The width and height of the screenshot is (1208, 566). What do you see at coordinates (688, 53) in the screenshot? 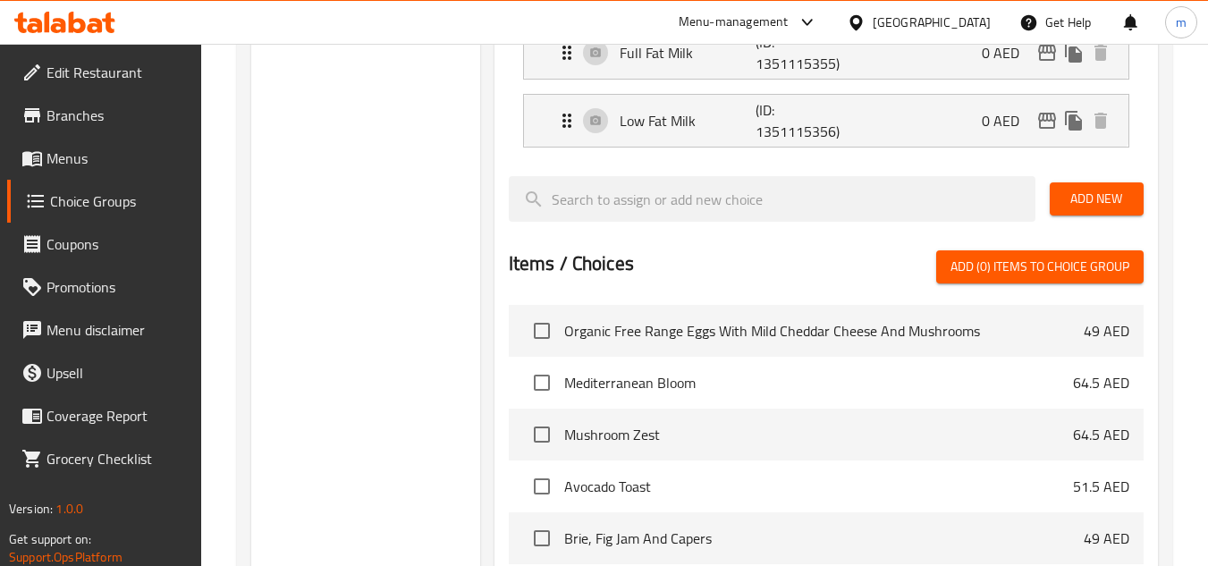
I see `p: Full Fat Milk` at bounding box center [688, 53].